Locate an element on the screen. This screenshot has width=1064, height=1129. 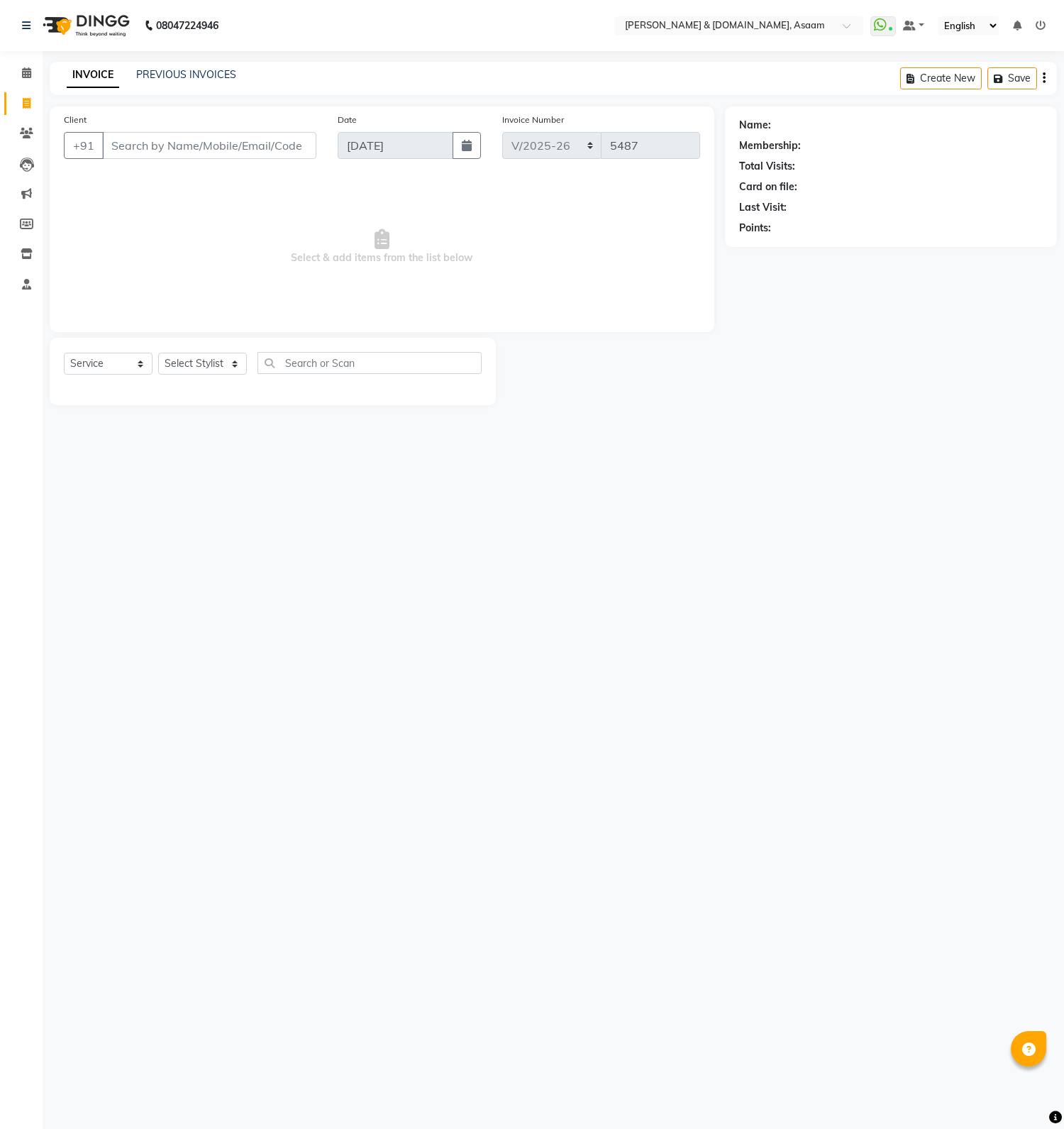
label: Client is located at coordinates (75, 119).